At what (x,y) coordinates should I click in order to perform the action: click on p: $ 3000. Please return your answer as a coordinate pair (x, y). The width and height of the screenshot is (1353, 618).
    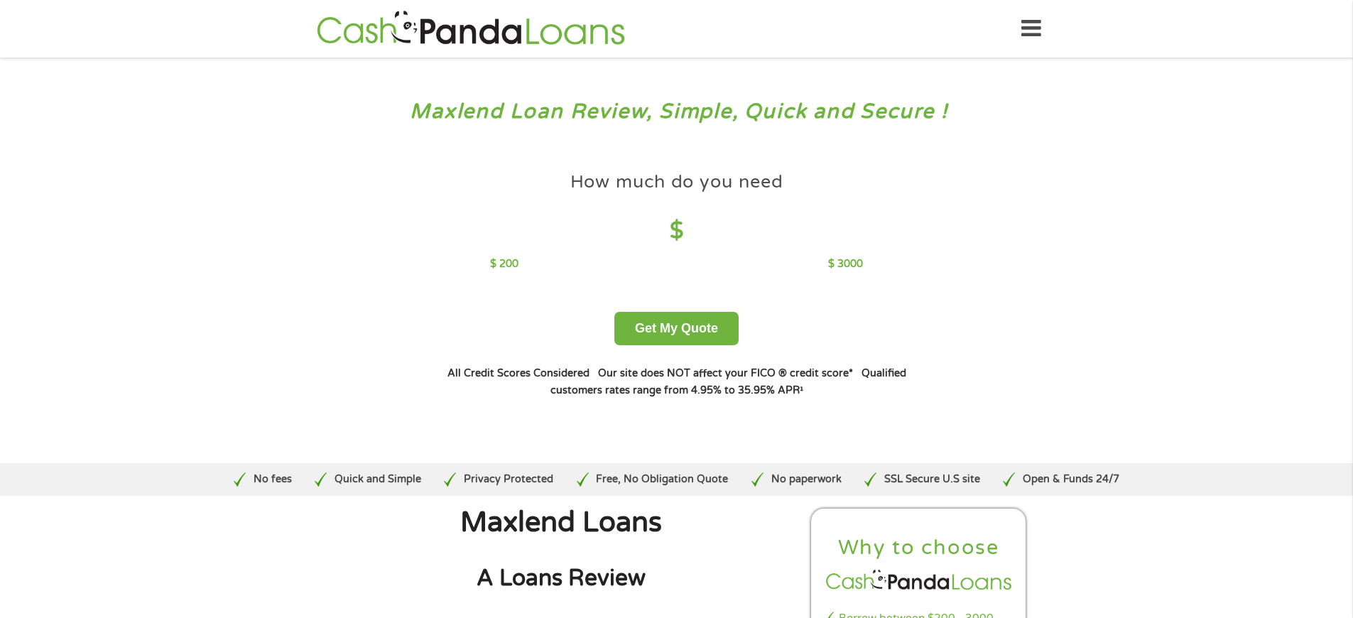
    Looking at the image, I should click on (845, 264).